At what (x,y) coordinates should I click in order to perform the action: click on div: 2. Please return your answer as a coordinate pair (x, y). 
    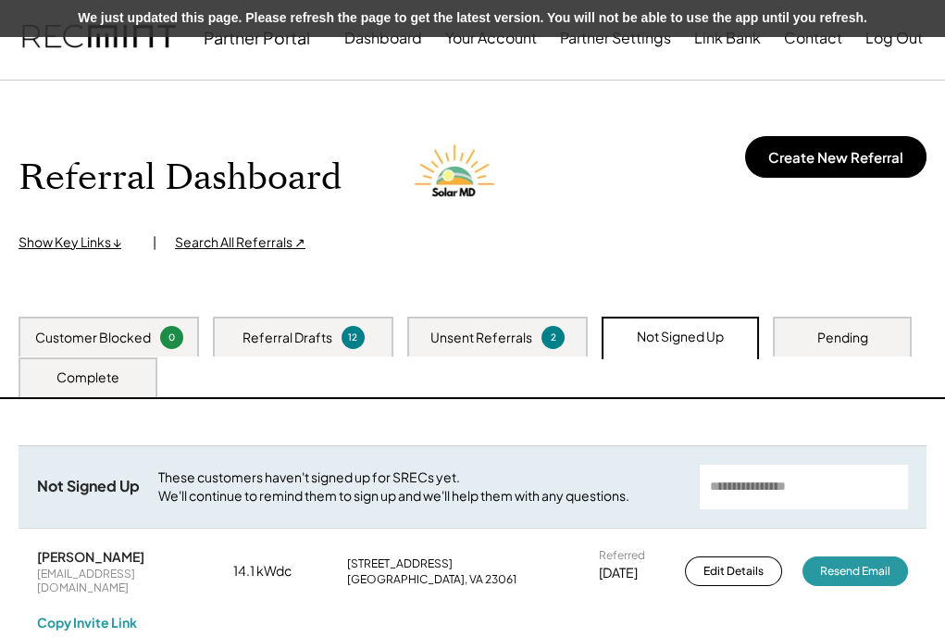
    Looking at the image, I should click on (553, 337).